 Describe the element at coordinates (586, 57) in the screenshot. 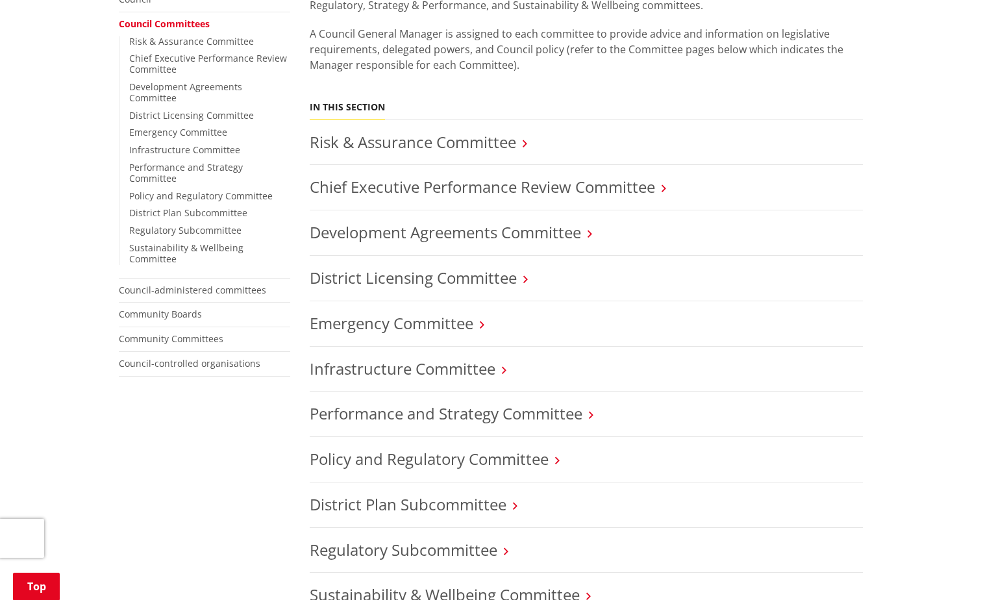

I see `p: A Council General Manager is assigned to each committee to provide advice and information on legi...` at that location.